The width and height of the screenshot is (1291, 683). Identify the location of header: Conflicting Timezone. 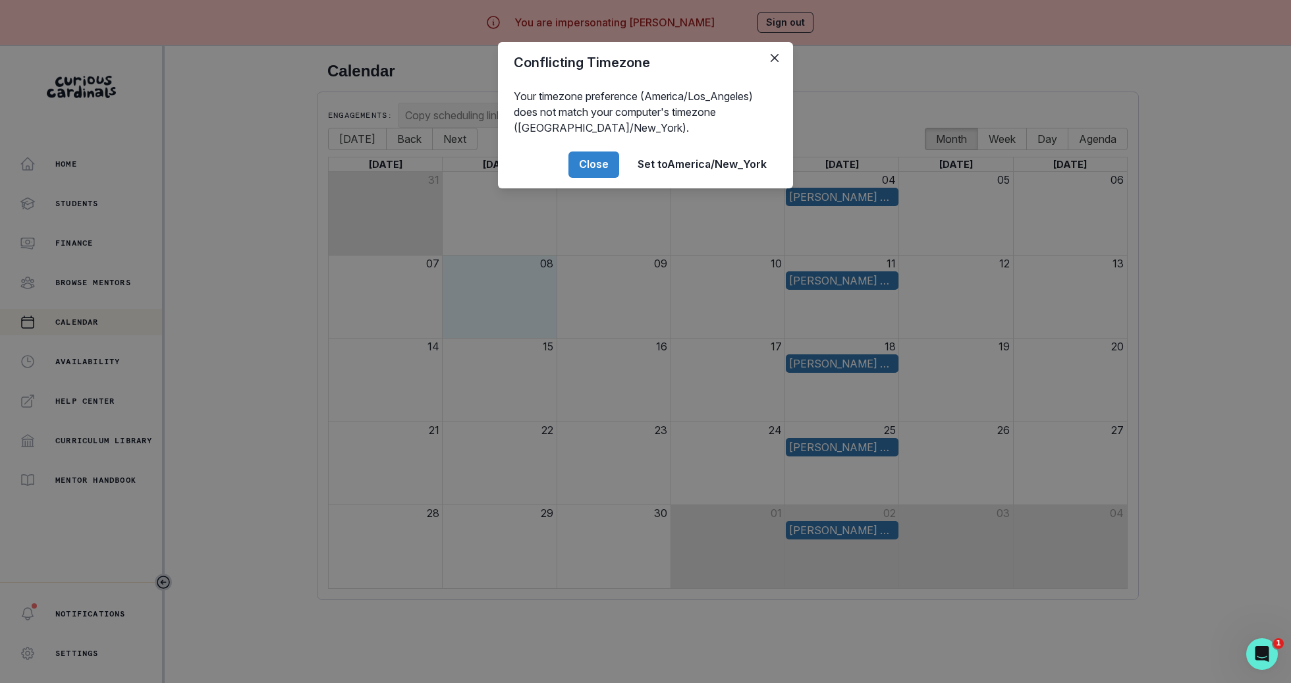
(645, 63).